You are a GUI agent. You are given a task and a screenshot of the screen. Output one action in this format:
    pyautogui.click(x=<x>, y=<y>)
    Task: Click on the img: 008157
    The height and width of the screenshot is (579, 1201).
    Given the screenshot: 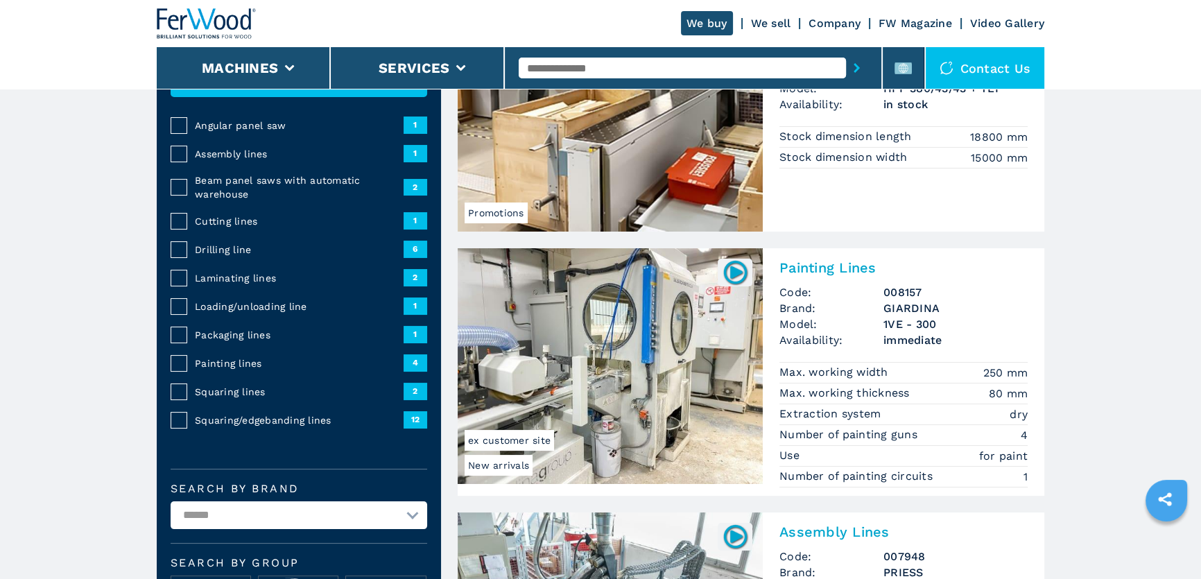 What is the action you would take?
    pyautogui.click(x=735, y=272)
    